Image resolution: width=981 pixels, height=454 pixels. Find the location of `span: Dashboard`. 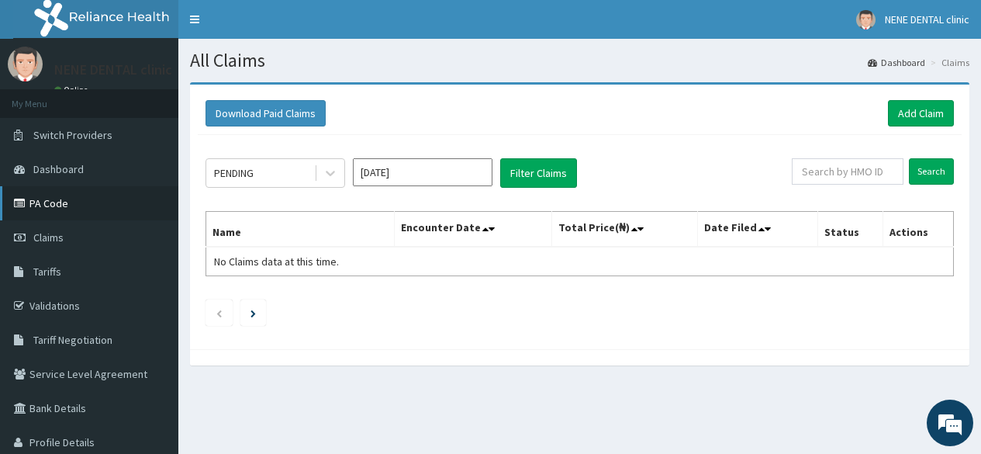

span: Dashboard is located at coordinates (58, 169).